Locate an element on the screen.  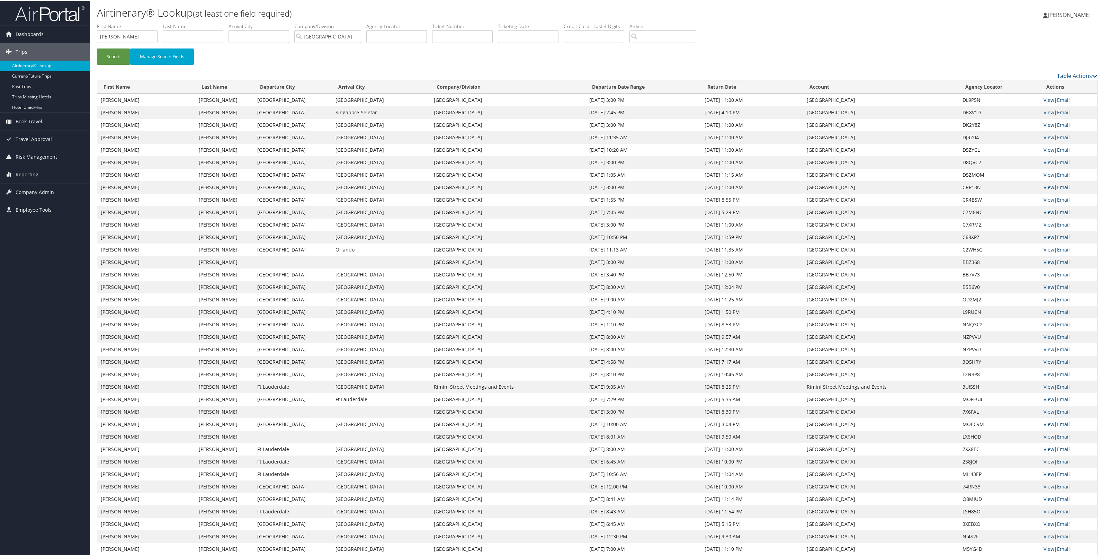
th: Account: activate to sort column ascending is located at coordinates (881, 86).